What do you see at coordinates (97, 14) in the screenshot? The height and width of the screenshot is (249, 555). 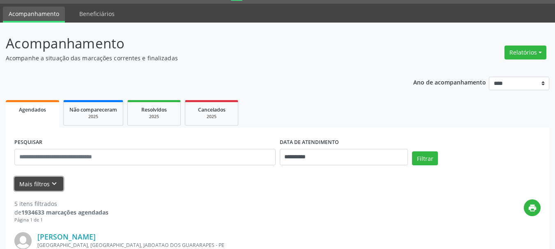 I see `a: Beneficiários` at bounding box center [97, 14].